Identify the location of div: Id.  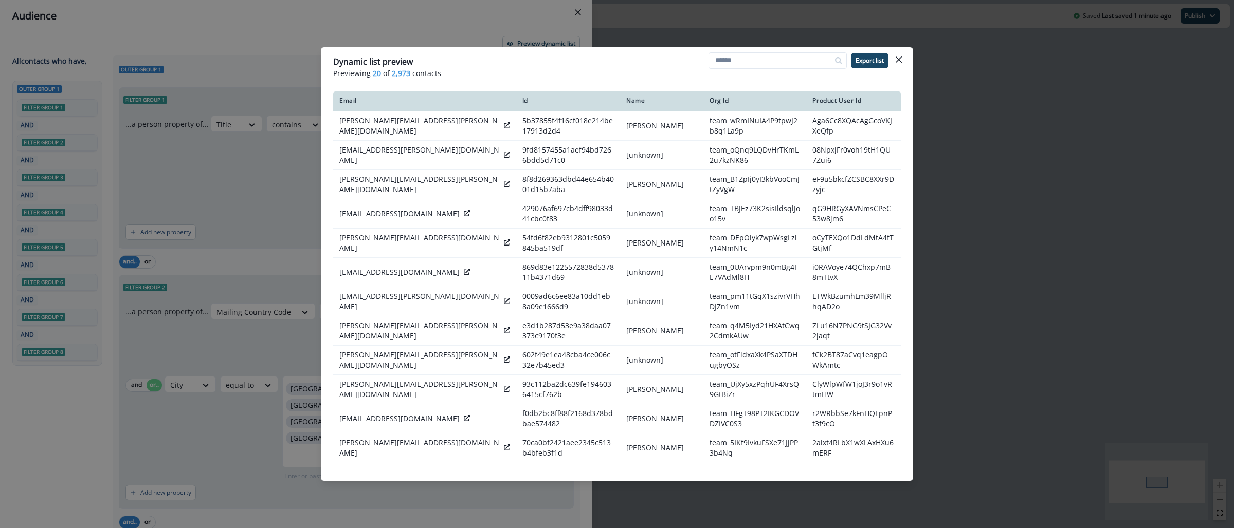
(568, 101).